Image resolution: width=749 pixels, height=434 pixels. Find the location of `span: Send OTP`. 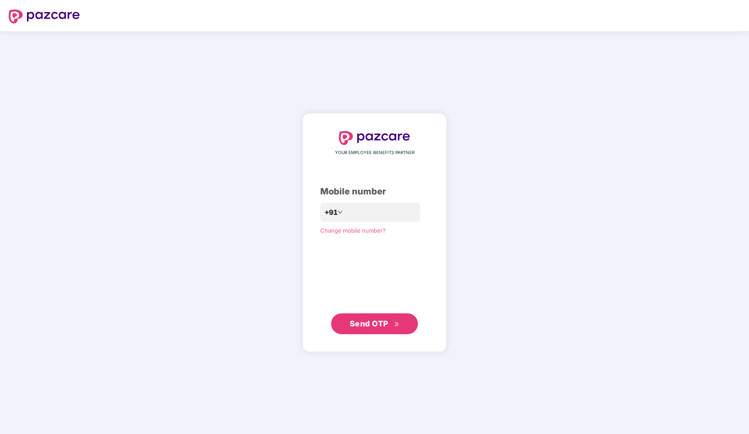

span: Send OTP is located at coordinates (369, 323).